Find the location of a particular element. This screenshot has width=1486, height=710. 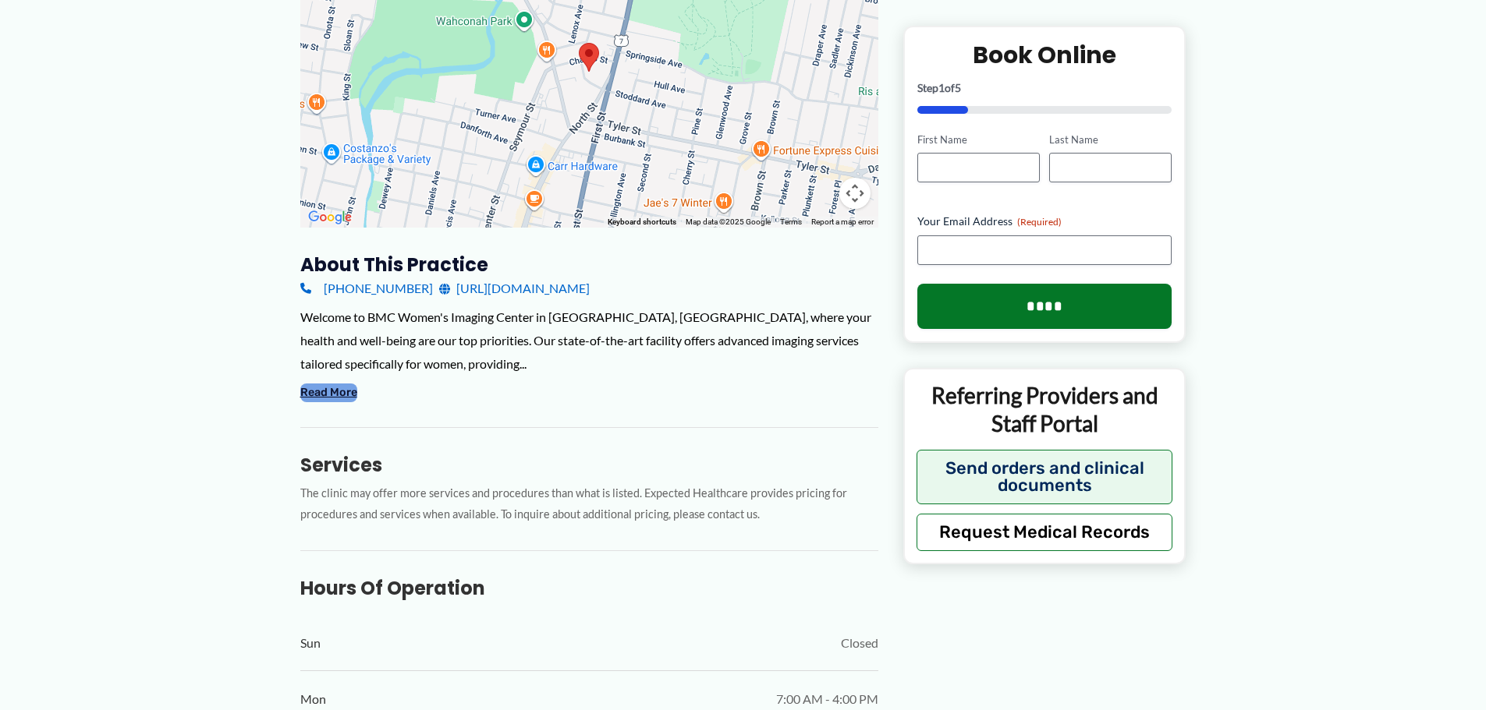

p: Step of is located at coordinates (1044, 87).